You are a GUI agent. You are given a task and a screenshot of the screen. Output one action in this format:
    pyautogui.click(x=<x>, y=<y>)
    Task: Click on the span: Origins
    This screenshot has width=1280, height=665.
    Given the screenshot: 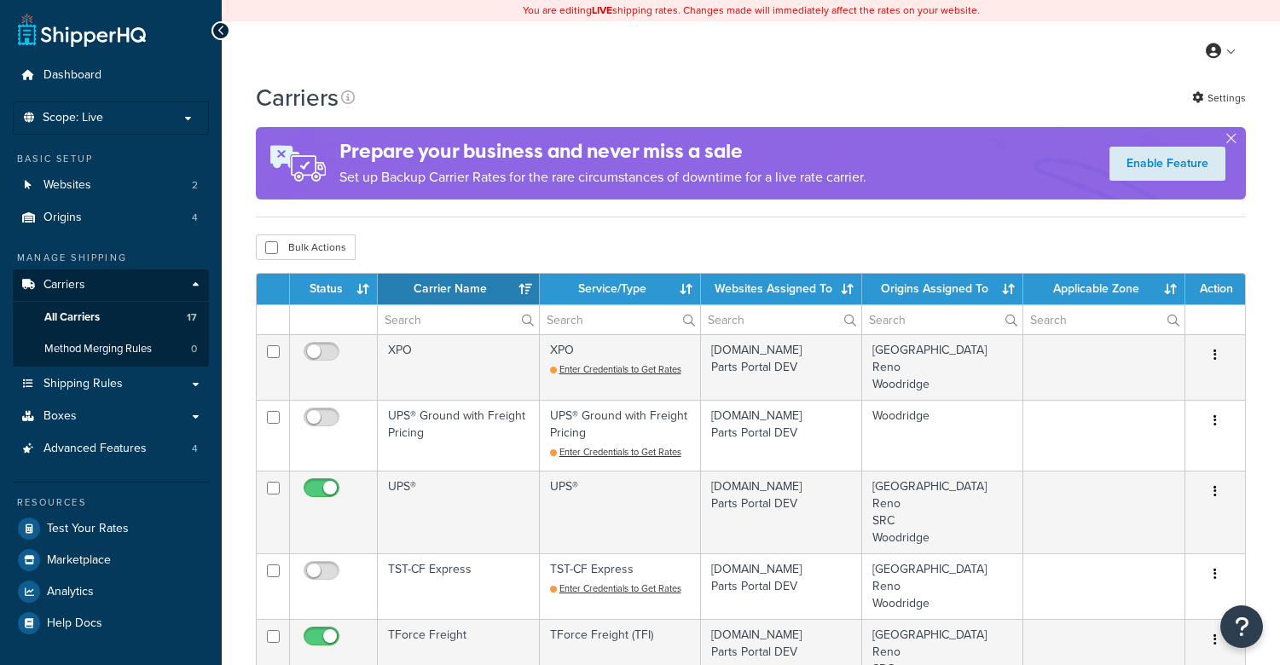 What is the action you would take?
    pyautogui.click(x=62, y=217)
    